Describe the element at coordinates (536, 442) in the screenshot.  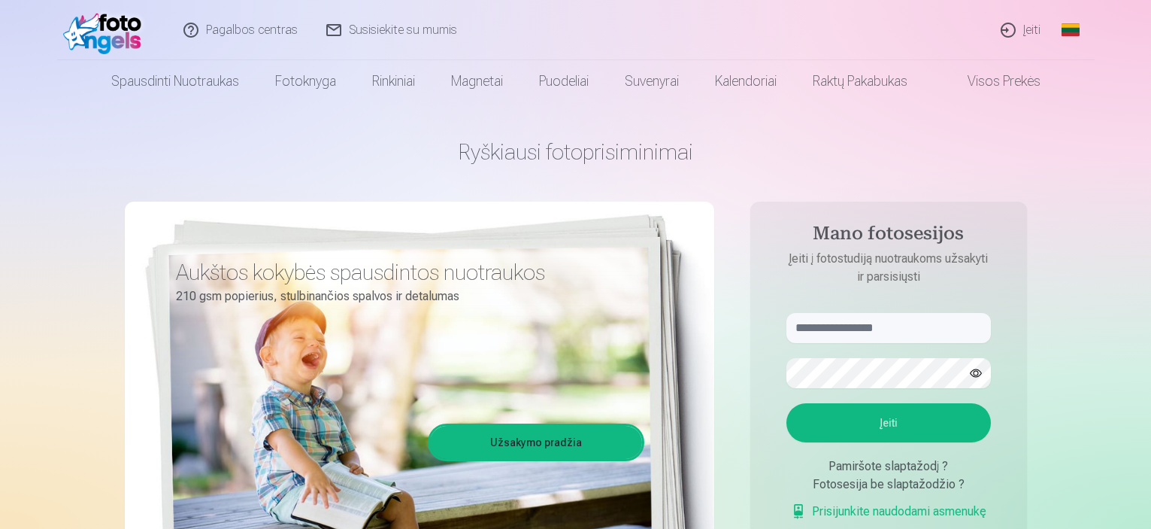
I see `a: Užsakymo pradžia` at that location.